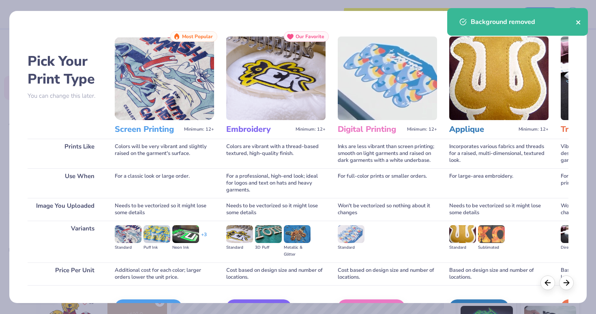 This screenshot has height=314, width=596. Describe the element at coordinates (578, 22) in the screenshot. I see `button: close` at that location.